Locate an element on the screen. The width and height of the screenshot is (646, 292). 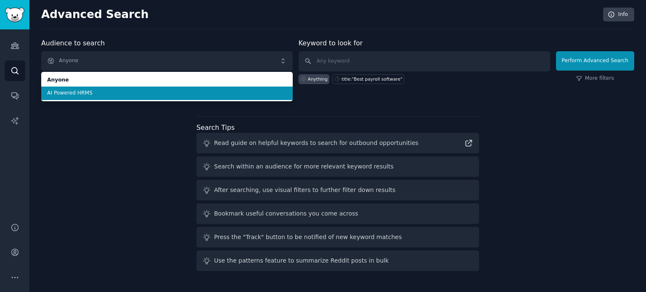
label: Search Tips is located at coordinates (215, 127).